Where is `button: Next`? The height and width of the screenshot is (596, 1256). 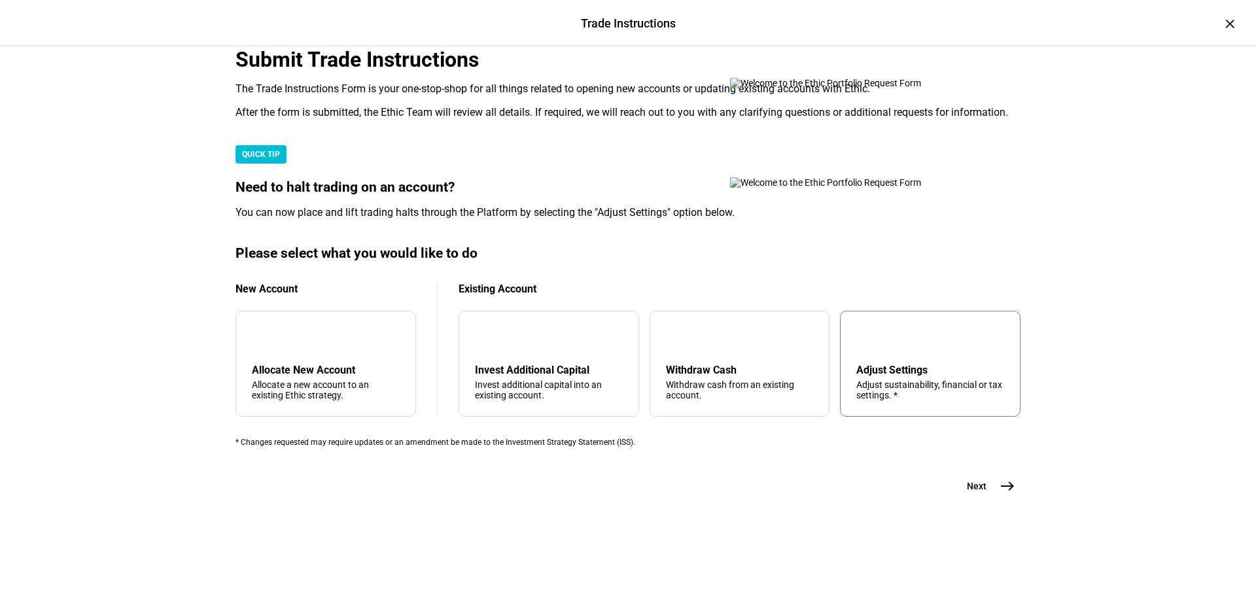 button: Next is located at coordinates (986, 486).